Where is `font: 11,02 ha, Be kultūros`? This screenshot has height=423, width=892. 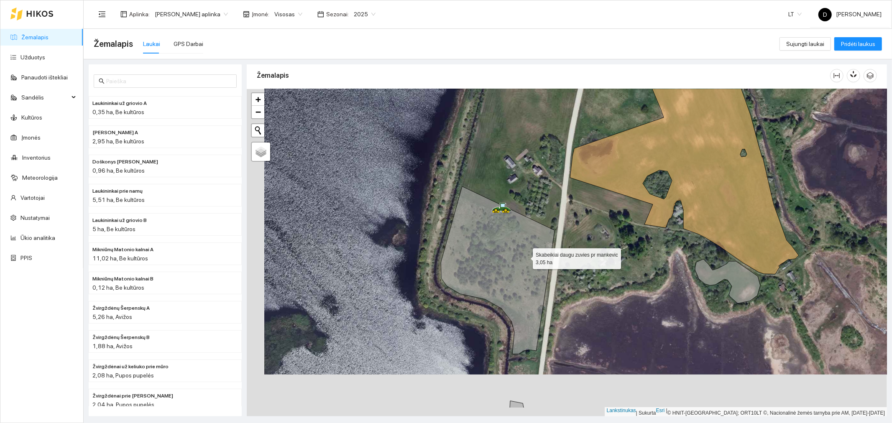 font: 11,02 ha, Be kultūros is located at coordinates (120, 259).